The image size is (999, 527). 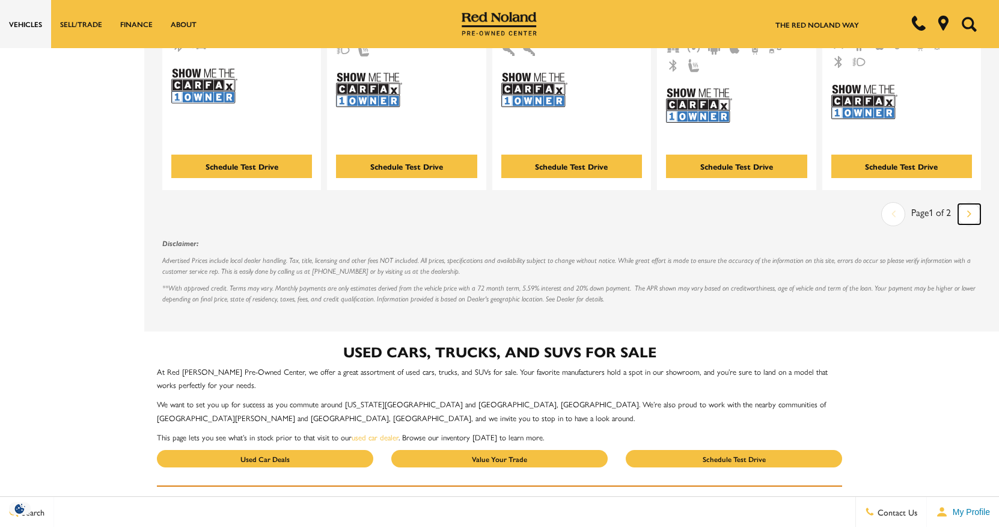 I want to click on div: Schedule Test Drive - Used 2023 Toyota 4Runner TRD Pro With Navigation & 4WD, so click(x=406, y=166).